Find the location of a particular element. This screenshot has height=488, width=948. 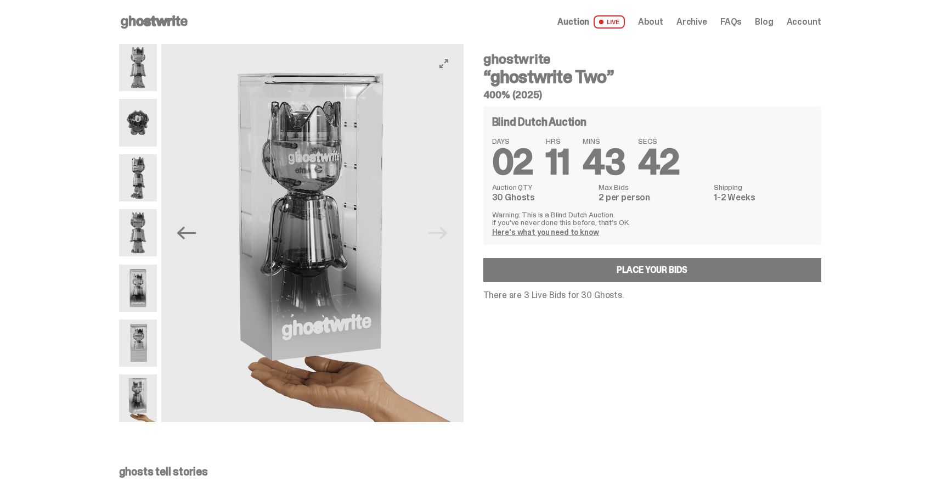

span: SECS is located at coordinates (659, 141).